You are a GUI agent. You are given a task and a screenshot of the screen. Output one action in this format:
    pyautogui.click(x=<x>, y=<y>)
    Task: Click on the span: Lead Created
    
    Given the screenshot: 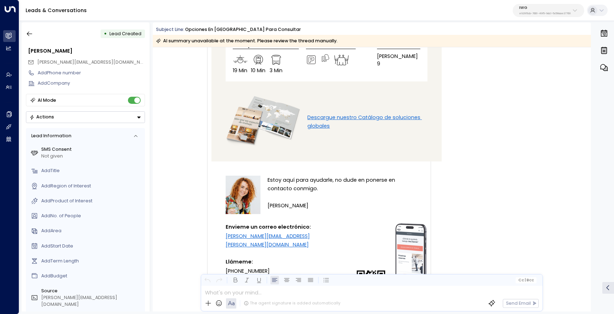 What is the action you would take?
    pyautogui.click(x=125, y=33)
    